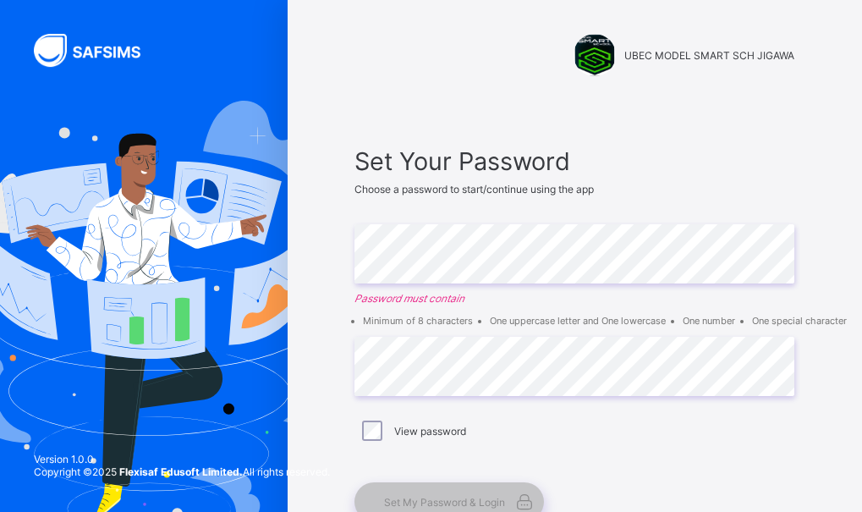 This screenshot has height=512, width=862. What do you see at coordinates (418, 320) in the screenshot?
I see `li: Minimum of 8 characters` at bounding box center [418, 320].